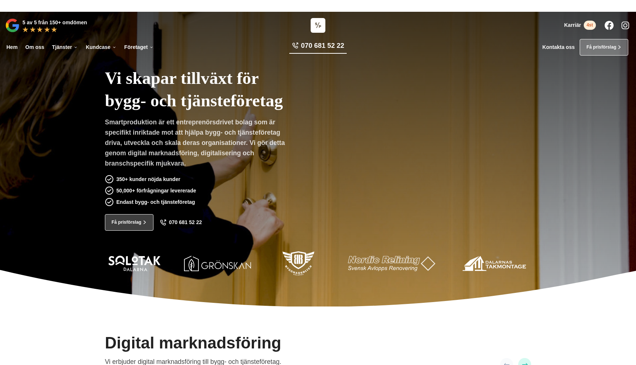  What do you see at coordinates (193, 344) in the screenshot?
I see `h2: Digital marknadsföring` at bounding box center [193, 344].